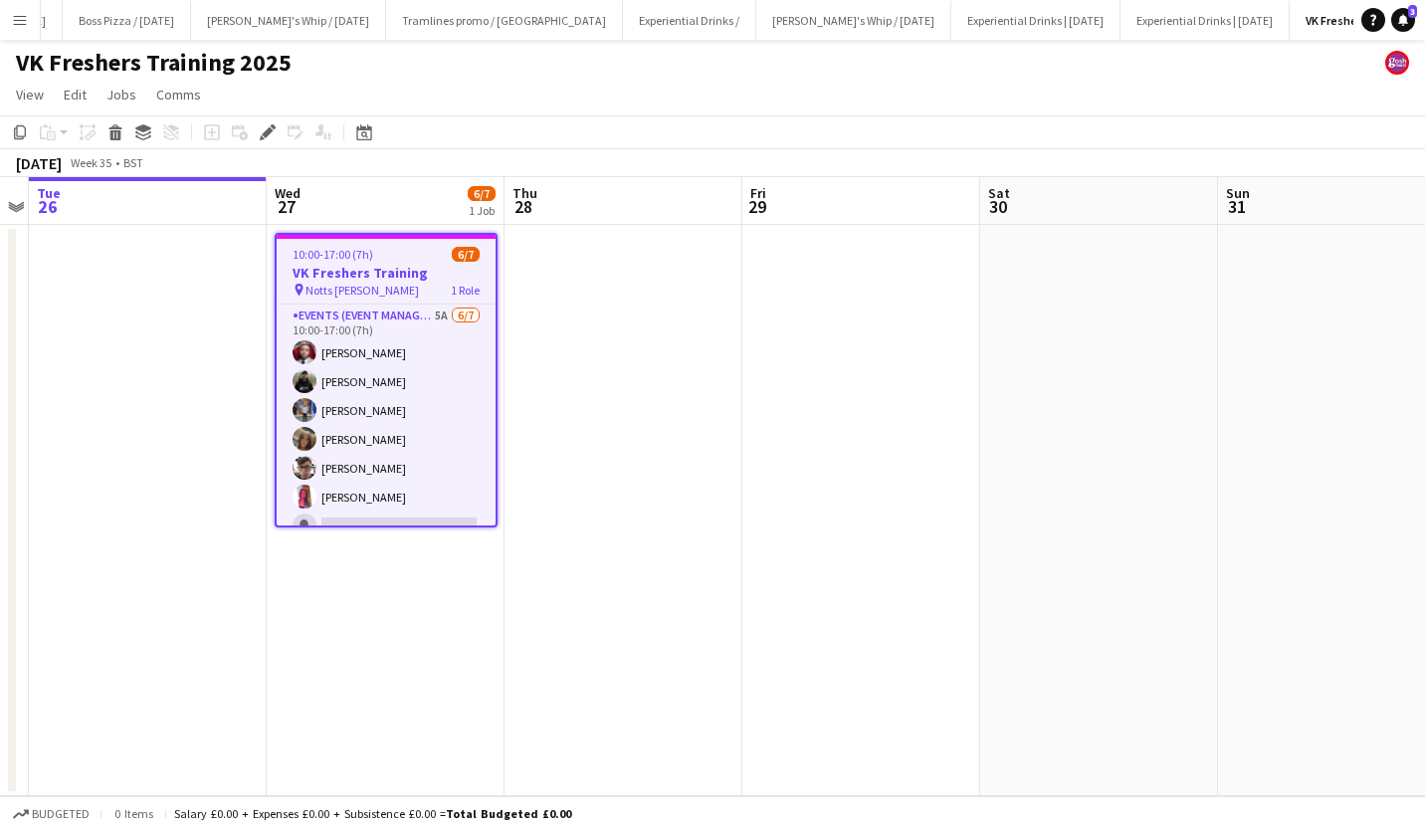  I want to click on a: Edit, so click(75, 95).